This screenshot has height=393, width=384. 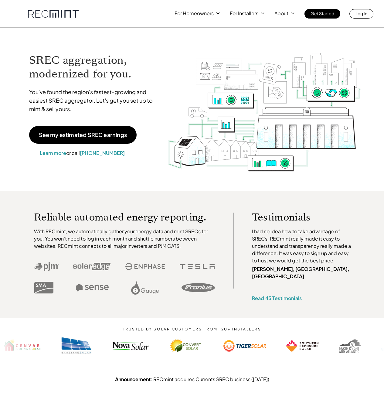 I want to click on p: Get Started, so click(x=322, y=13).